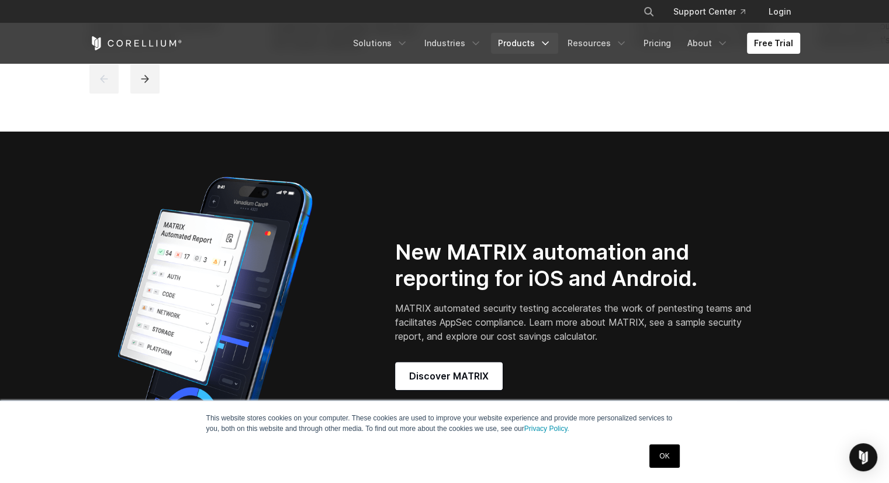 This screenshot has width=889, height=483. I want to click on p: This website stores cookies on your computer. These cookies are used to improve your website expe..., so click(445, 423).